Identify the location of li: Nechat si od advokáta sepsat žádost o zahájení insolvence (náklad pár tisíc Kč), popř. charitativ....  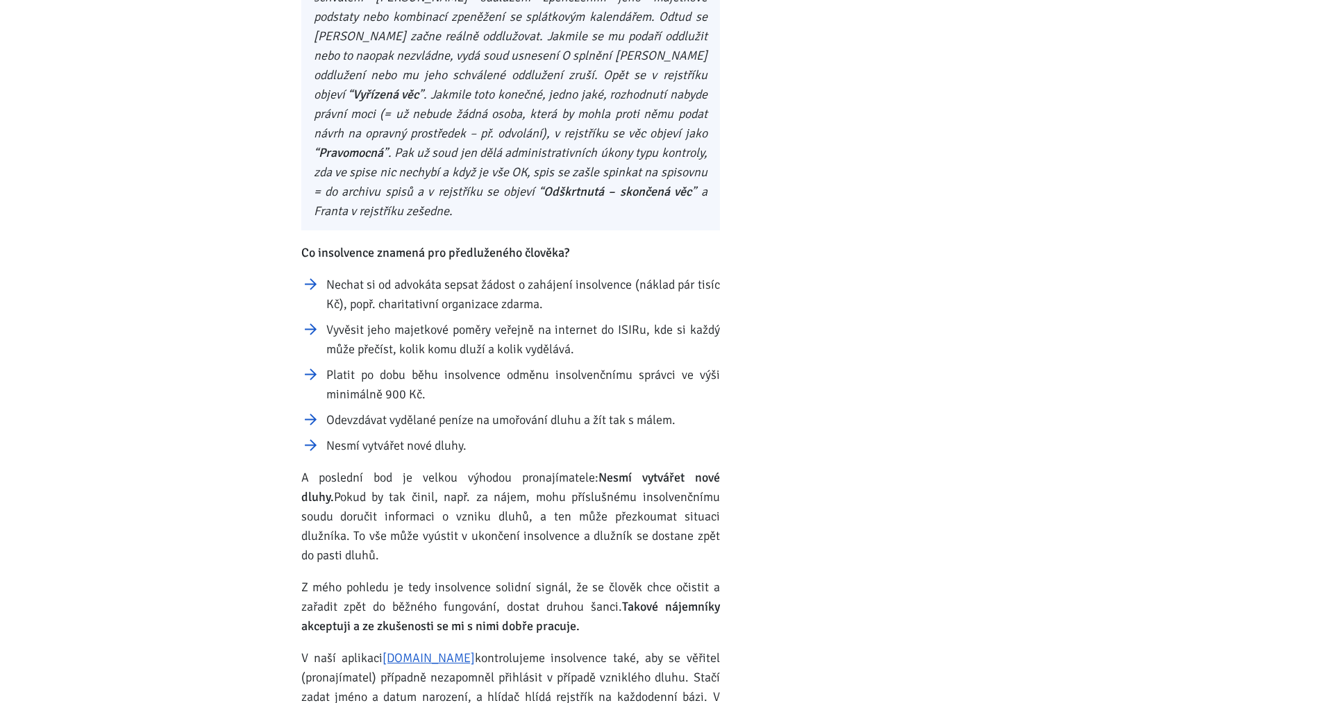
(523, 294).